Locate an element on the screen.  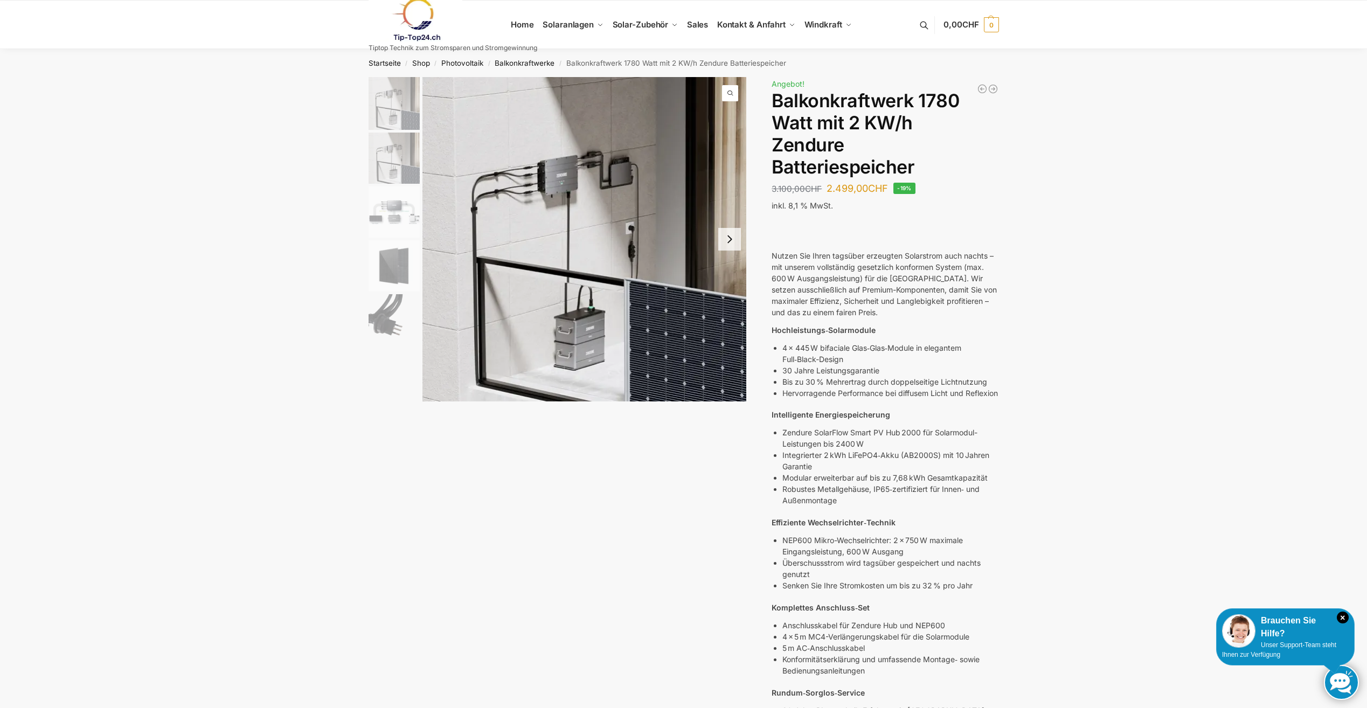
p: Tiptop Technik zum Stromsparen und Stromgewinnung is located at coordinates (453, 48).